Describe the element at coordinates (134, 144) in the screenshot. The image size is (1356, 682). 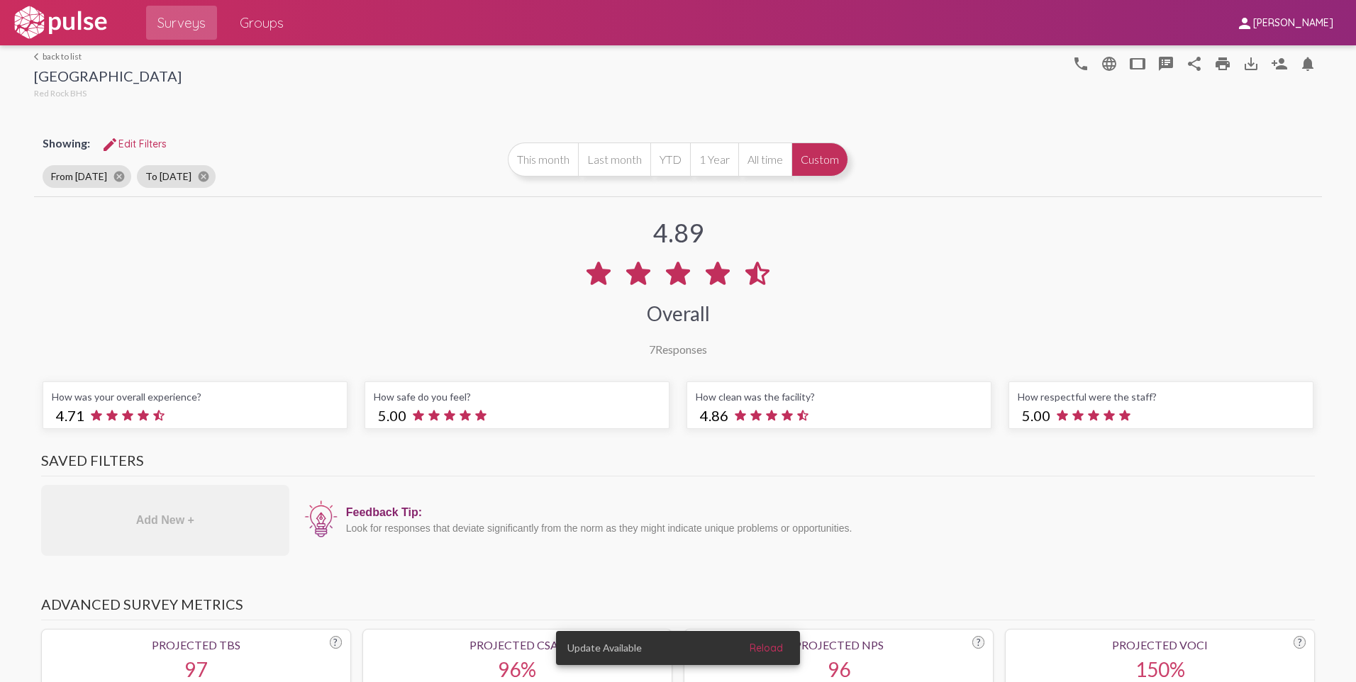
I see `button: Edit FiltersEdit Filters` at that location.